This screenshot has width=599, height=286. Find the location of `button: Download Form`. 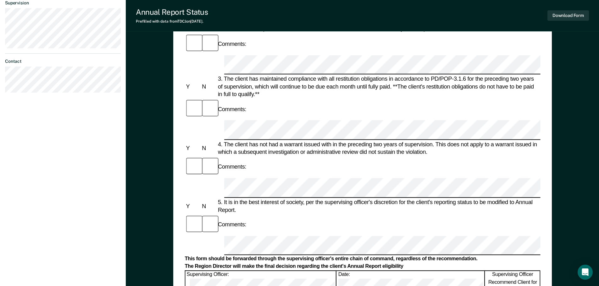

button: Download Form is located at coordinates (568, 15).